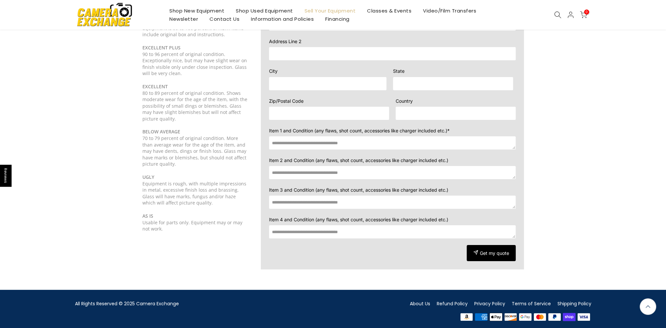 This screenshot has width=666, height=328. Describe the element at coordinates (569, 317) in the screenshot. I see `img: shopify pay` at that location.